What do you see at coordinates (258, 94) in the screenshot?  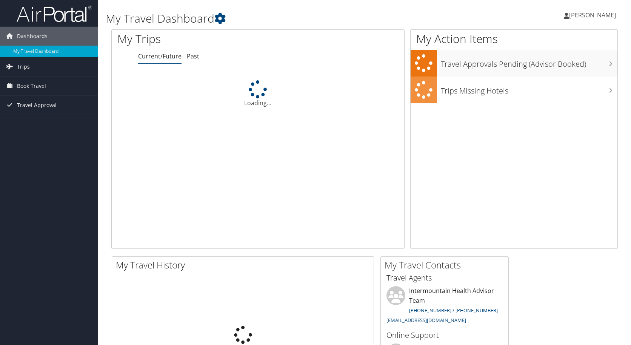 I see `div: Loading...` at bounding box center [258, 94].